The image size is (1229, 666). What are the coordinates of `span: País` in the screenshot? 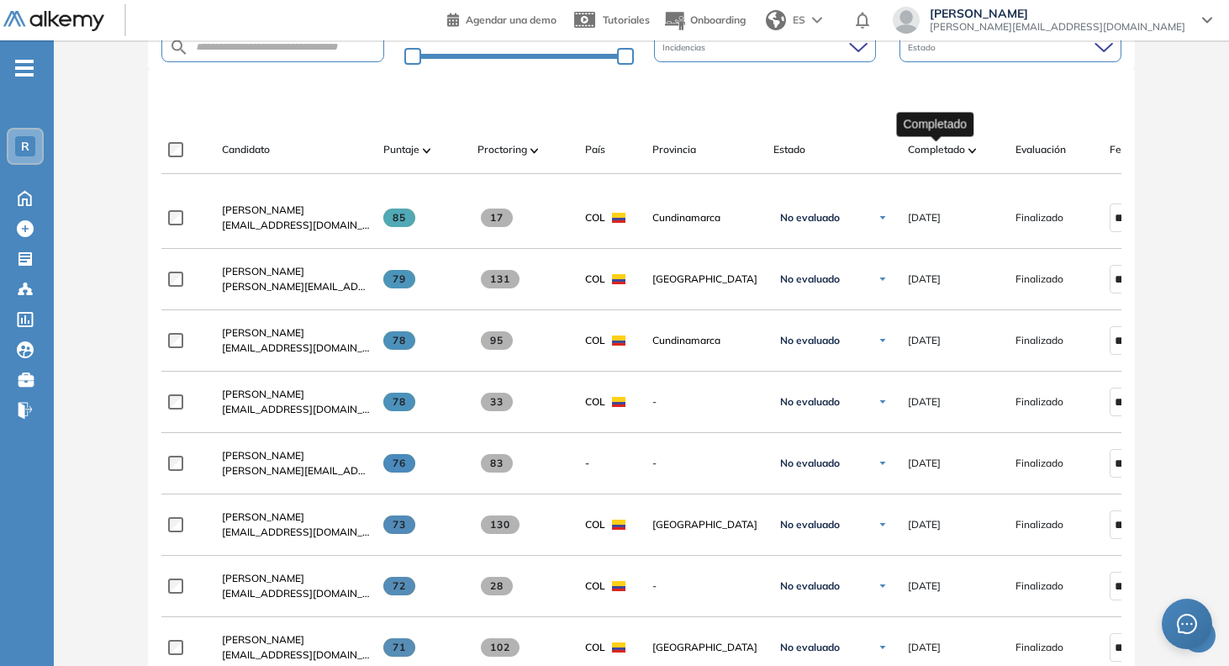 It's located at (595, 150).